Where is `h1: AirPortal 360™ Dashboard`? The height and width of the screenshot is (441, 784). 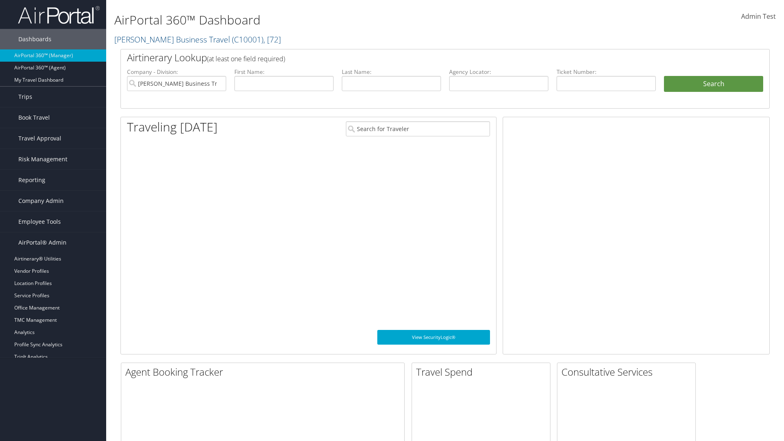 h1: AirPortal 360™ Dashboard is located at coordinates (335, 20).